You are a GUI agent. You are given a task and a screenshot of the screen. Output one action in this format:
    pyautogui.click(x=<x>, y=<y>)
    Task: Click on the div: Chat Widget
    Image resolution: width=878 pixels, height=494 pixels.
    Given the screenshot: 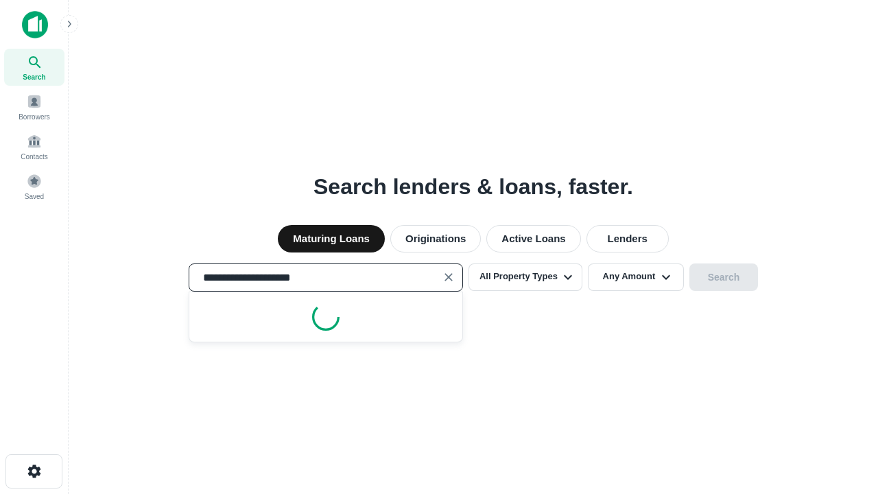 What is the action you would take?
    pyautogui.click(x=844, y=417)
    